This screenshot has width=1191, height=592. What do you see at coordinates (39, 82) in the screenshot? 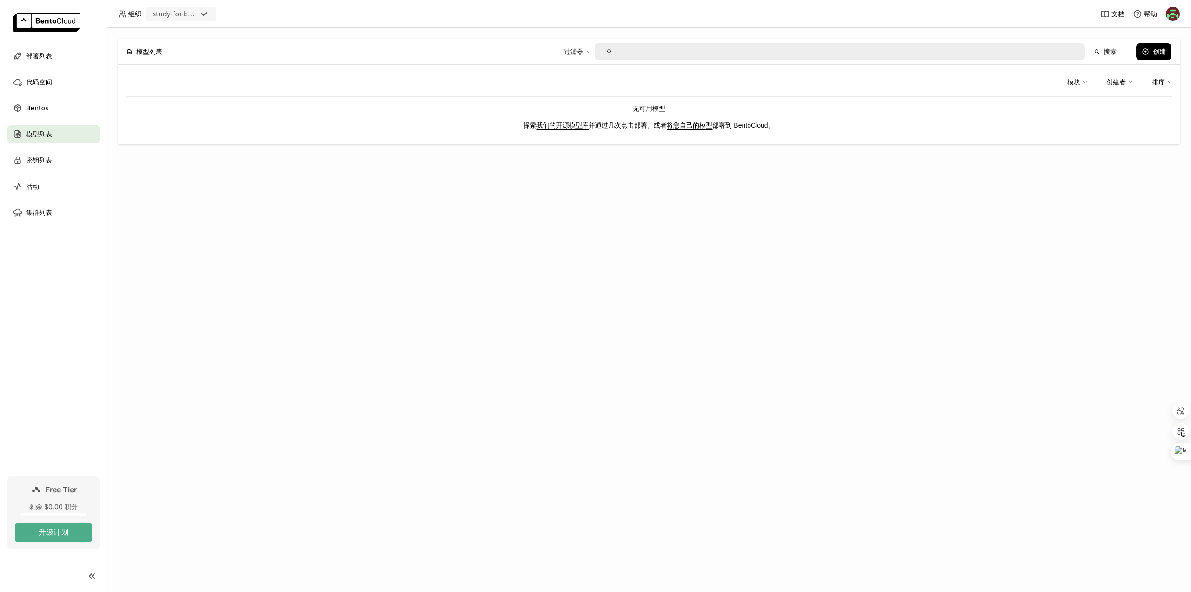
I see `span: 代码空间` at bounding box center [39, 82].